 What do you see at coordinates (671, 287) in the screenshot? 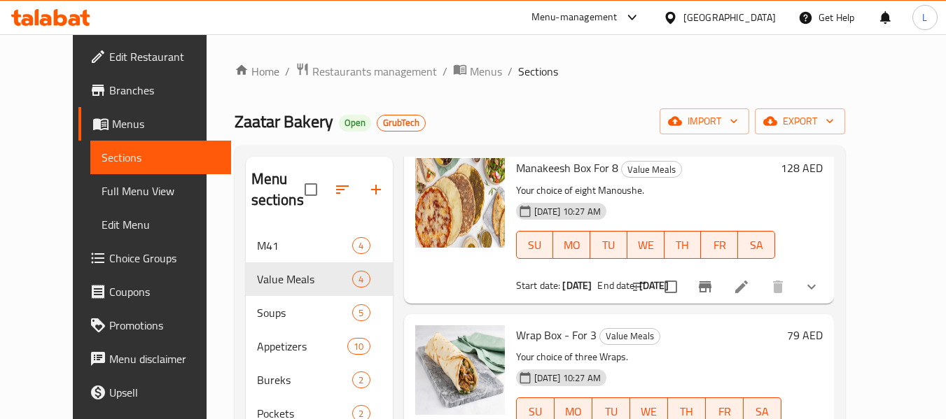
I see `span: Select to update` at bounding box center [671, 287].